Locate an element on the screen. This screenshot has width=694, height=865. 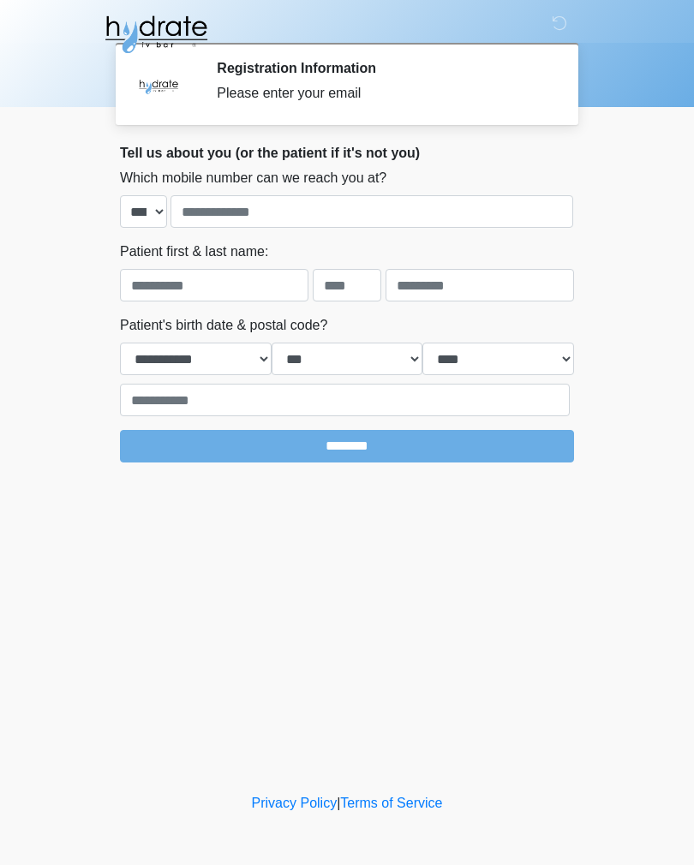
label: Patient's birth date & postal code? is located at coordinates (224, 326).